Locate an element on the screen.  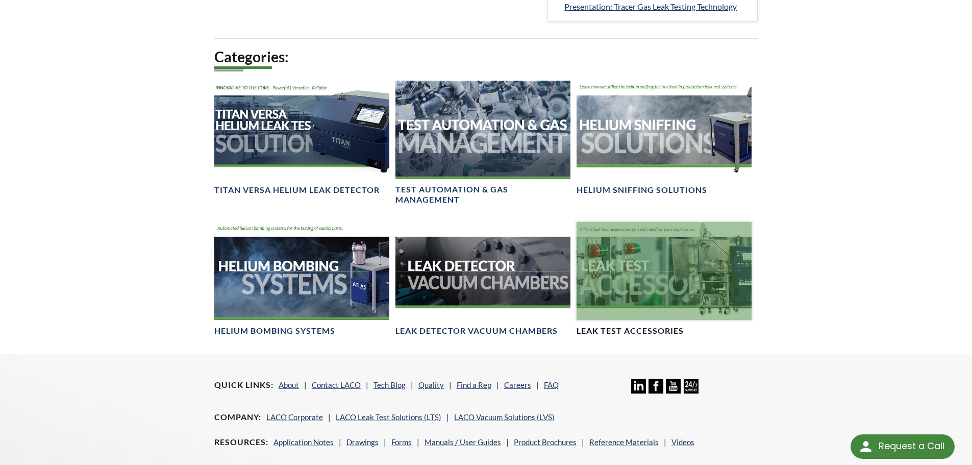
h4: Test Automation & Gas Management is located at coordinates (483, 195).